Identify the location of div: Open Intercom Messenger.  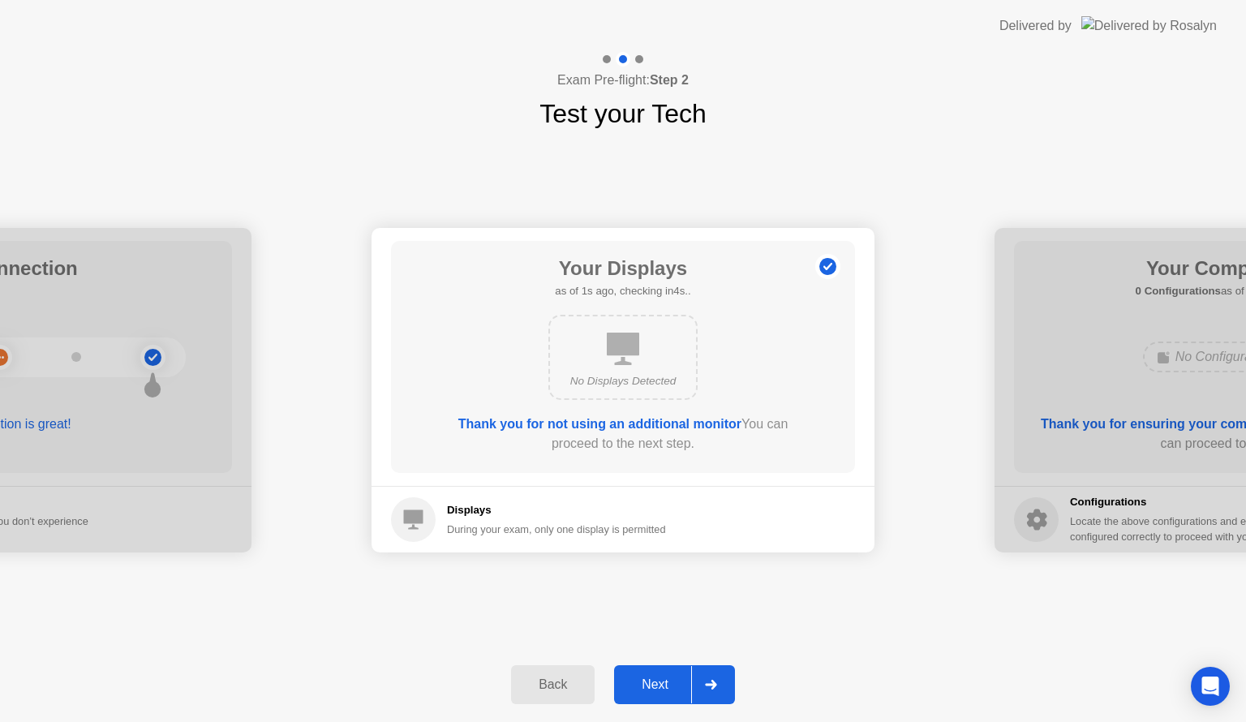
(1210, 686).